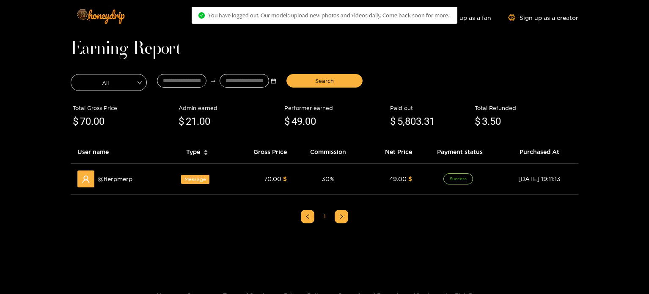  Describe the element at coordinates (484, 121) in the screenshot. I see `span: 3` at that location.